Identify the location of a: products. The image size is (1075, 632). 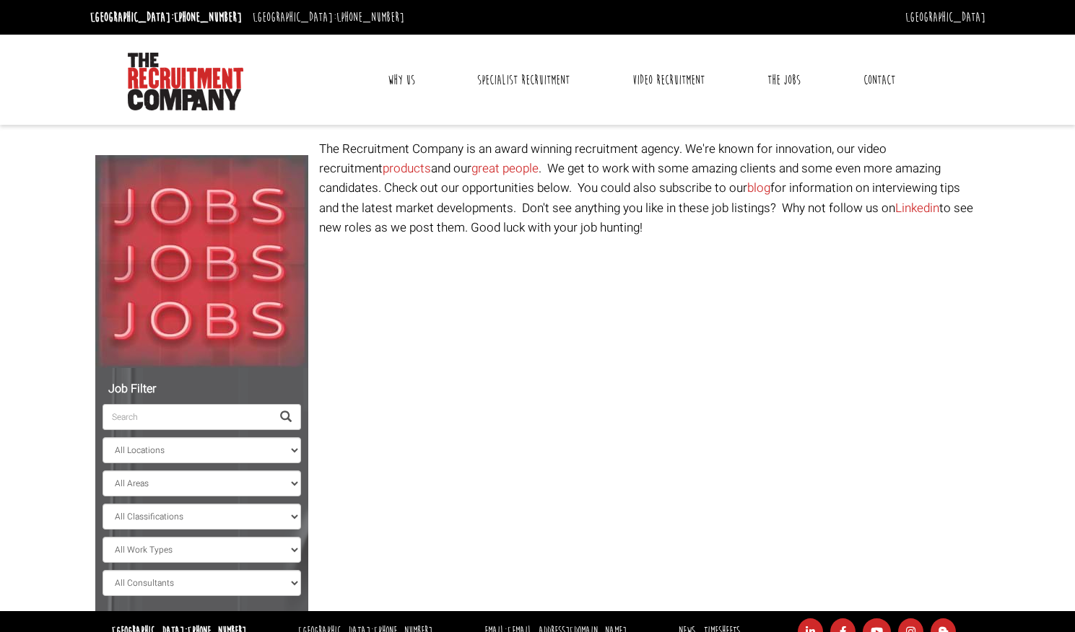
(406, 168).